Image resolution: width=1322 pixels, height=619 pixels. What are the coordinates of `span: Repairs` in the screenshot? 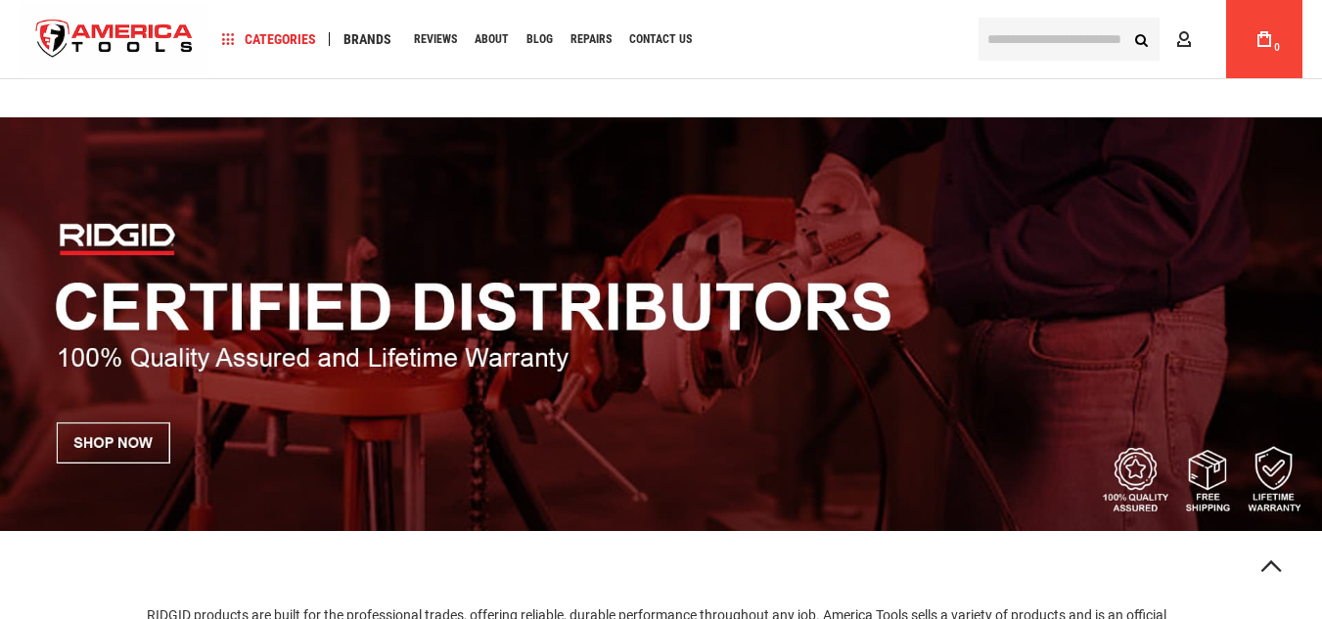 It's located at (591, 39).